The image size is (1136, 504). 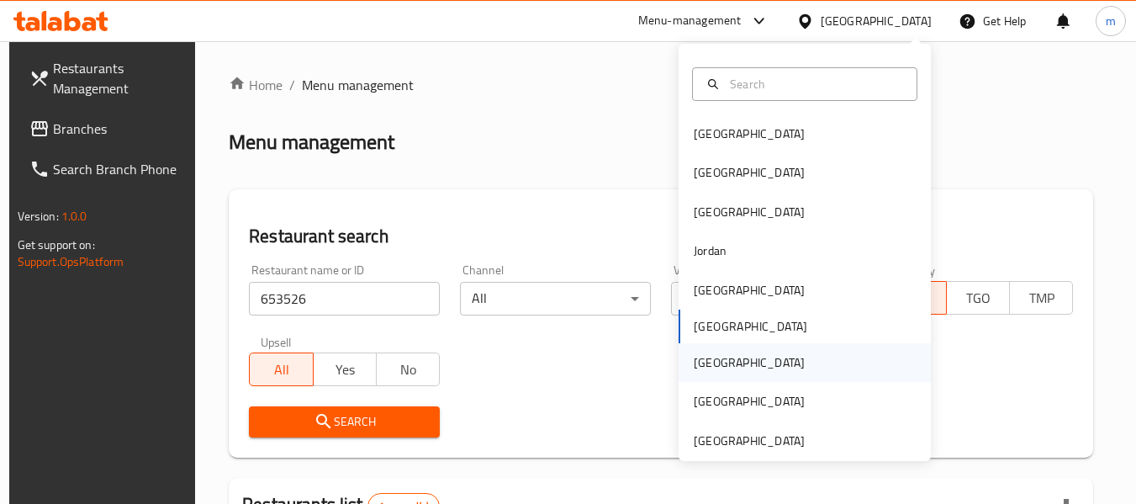 What do you see at coordinates (408, 369) in the screenshot?
I see `button: No` at bounding box center [408, 369].